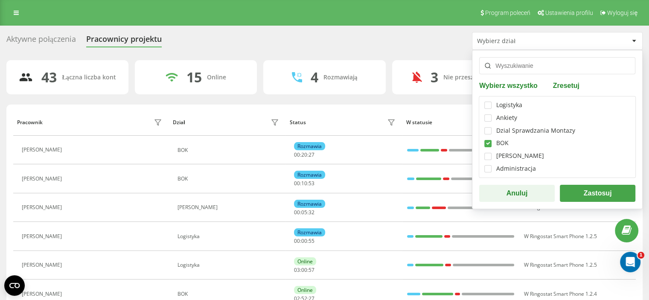 Image resolution: width=649 pixels, height=300 pixels. I want to click on span: 55, so click(311, 241).